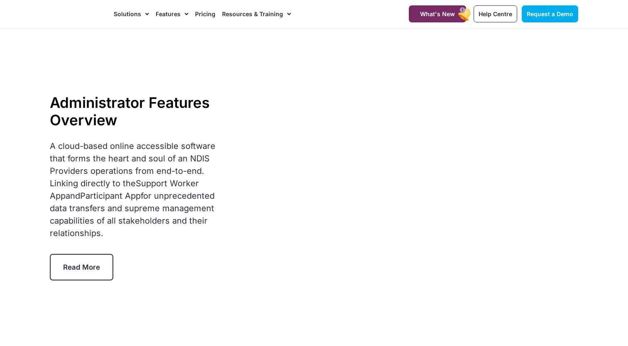  Describe the element at coordinates (495, 14) in the screenshot. I see `a: Help Centre` at that location.